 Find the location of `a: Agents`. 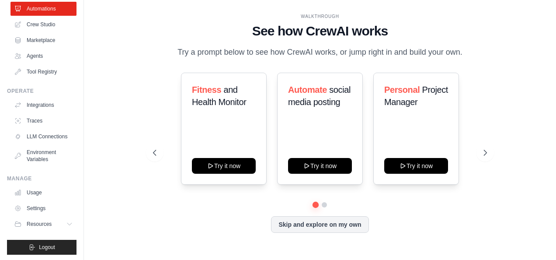

a: Agents is located at coordinates (43, 56).